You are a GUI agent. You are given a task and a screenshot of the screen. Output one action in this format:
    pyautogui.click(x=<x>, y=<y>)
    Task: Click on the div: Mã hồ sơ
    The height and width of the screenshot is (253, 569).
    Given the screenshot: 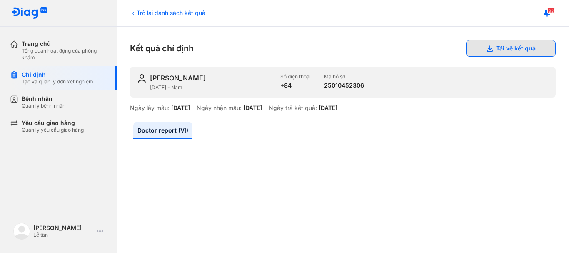 What is the action you would take?
    pyautogui.click(x=344, y=77)
    